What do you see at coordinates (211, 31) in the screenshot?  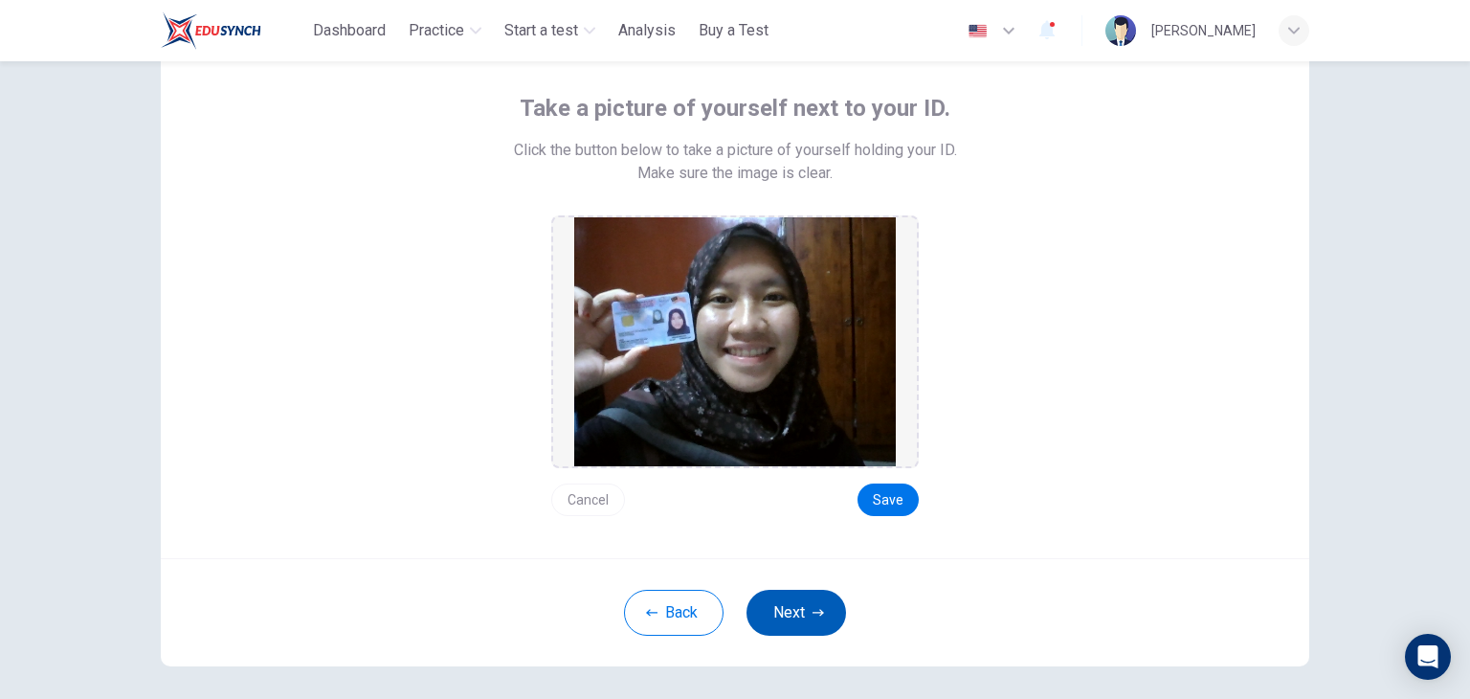 I see `img: ELTC logo` at bounding box center [211, 31].